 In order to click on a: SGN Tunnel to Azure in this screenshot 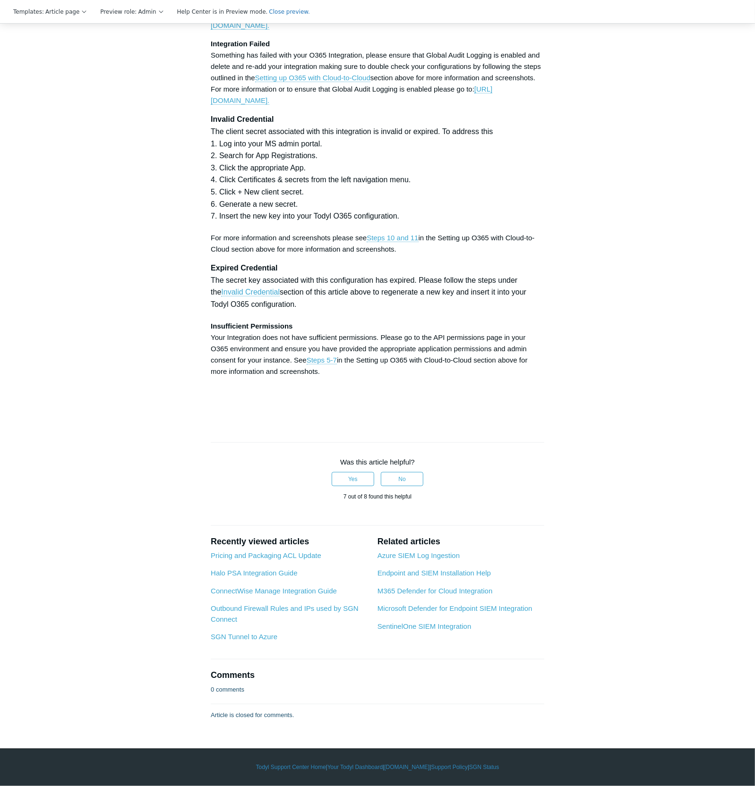, I will do `click(244, 637)`.